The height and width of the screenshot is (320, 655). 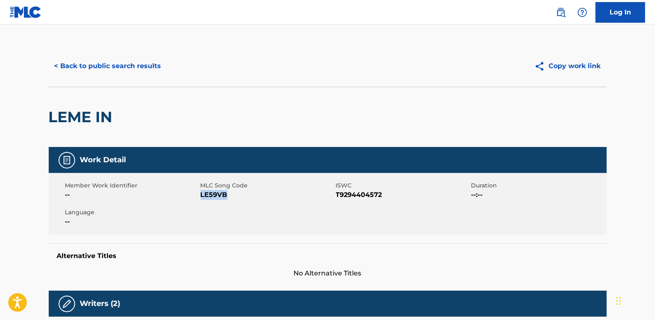 What do you see at coordinates (327, 256) in the screenshot?
I see `h5: Alternative Titles` at bounding box center [327, 256].